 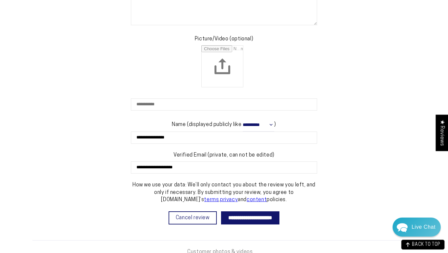 I want to click on label: Name, so click(x=179, y=124).